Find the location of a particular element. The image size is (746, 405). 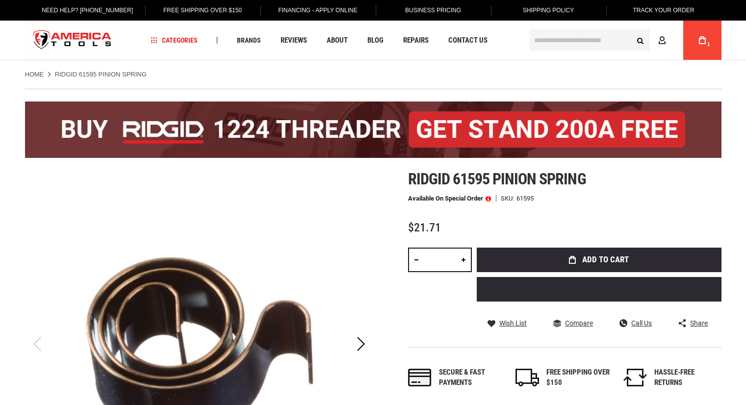

a: Contact Us is located at coordinates (468, 40).